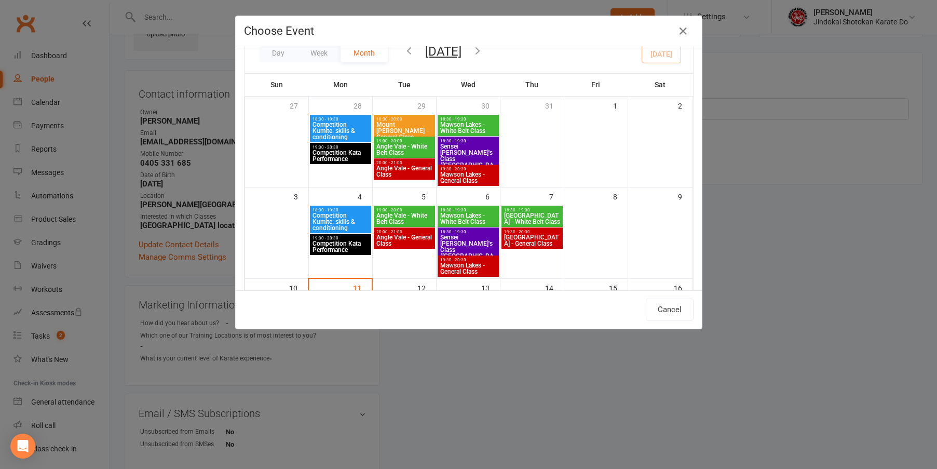  I want to click on button: Week, so click(319, 53).